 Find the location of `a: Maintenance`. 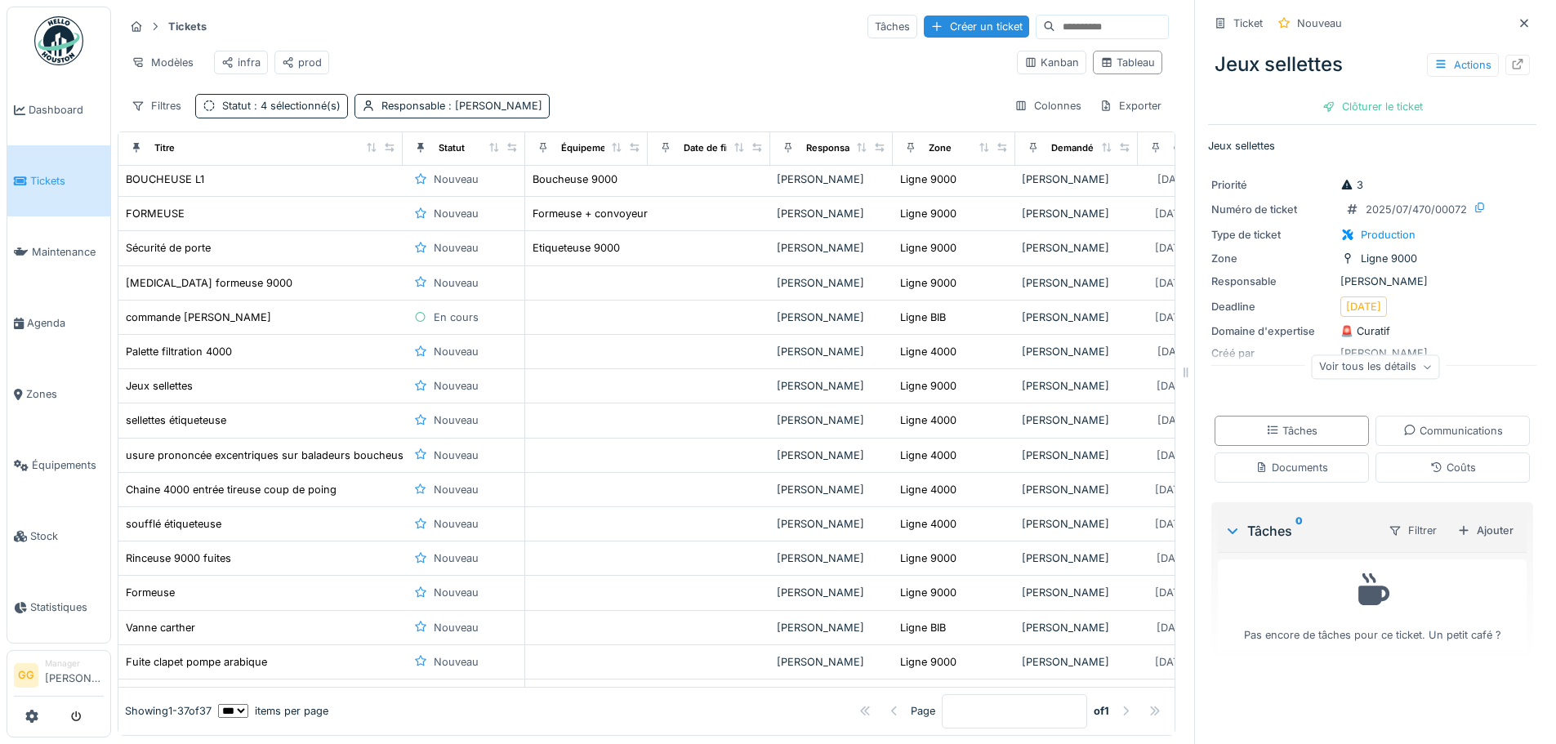

a: Maintenance is located at coordinates (59, 252).